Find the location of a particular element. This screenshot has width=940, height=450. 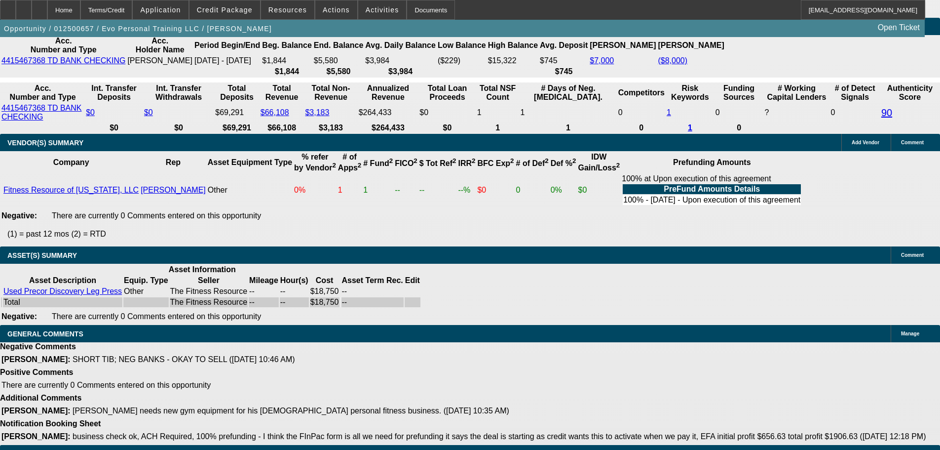

th: $1,844 is located at coordinates (287, 72).